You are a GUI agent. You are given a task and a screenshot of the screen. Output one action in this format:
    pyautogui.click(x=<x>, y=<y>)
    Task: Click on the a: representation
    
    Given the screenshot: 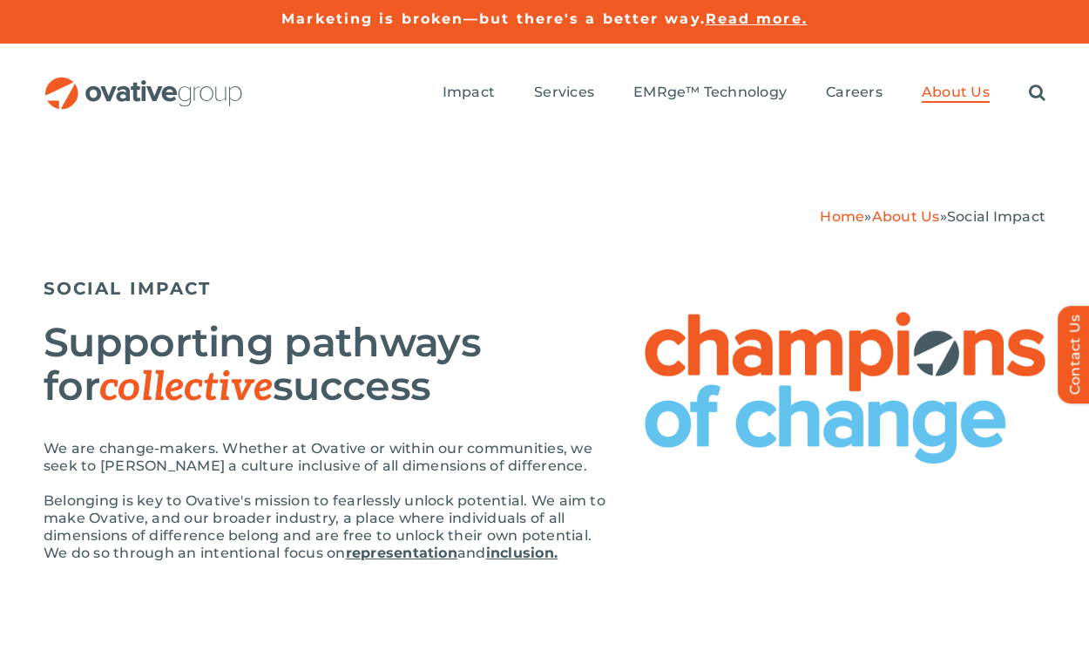 What is the action you would take?
    pyautogui.click(x=401, y=552)
    